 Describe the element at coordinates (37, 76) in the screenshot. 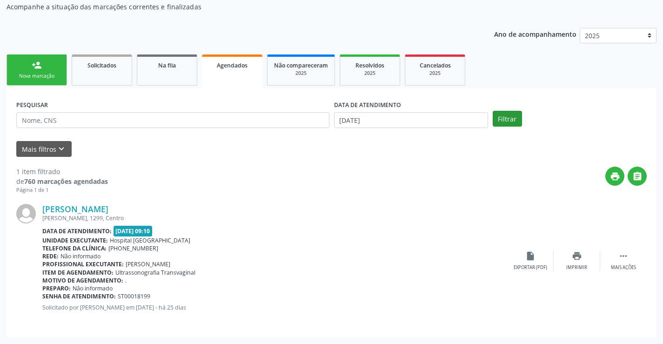

I see `div: Nova marcação` at that location.